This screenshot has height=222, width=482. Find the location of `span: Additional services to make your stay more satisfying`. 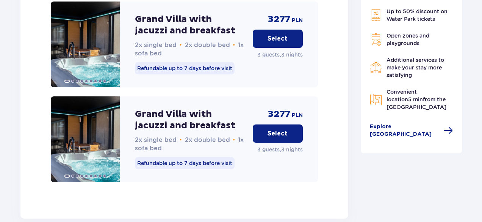

span: Additional services to make your stay more satisfying is located at coordinates (415, 67).